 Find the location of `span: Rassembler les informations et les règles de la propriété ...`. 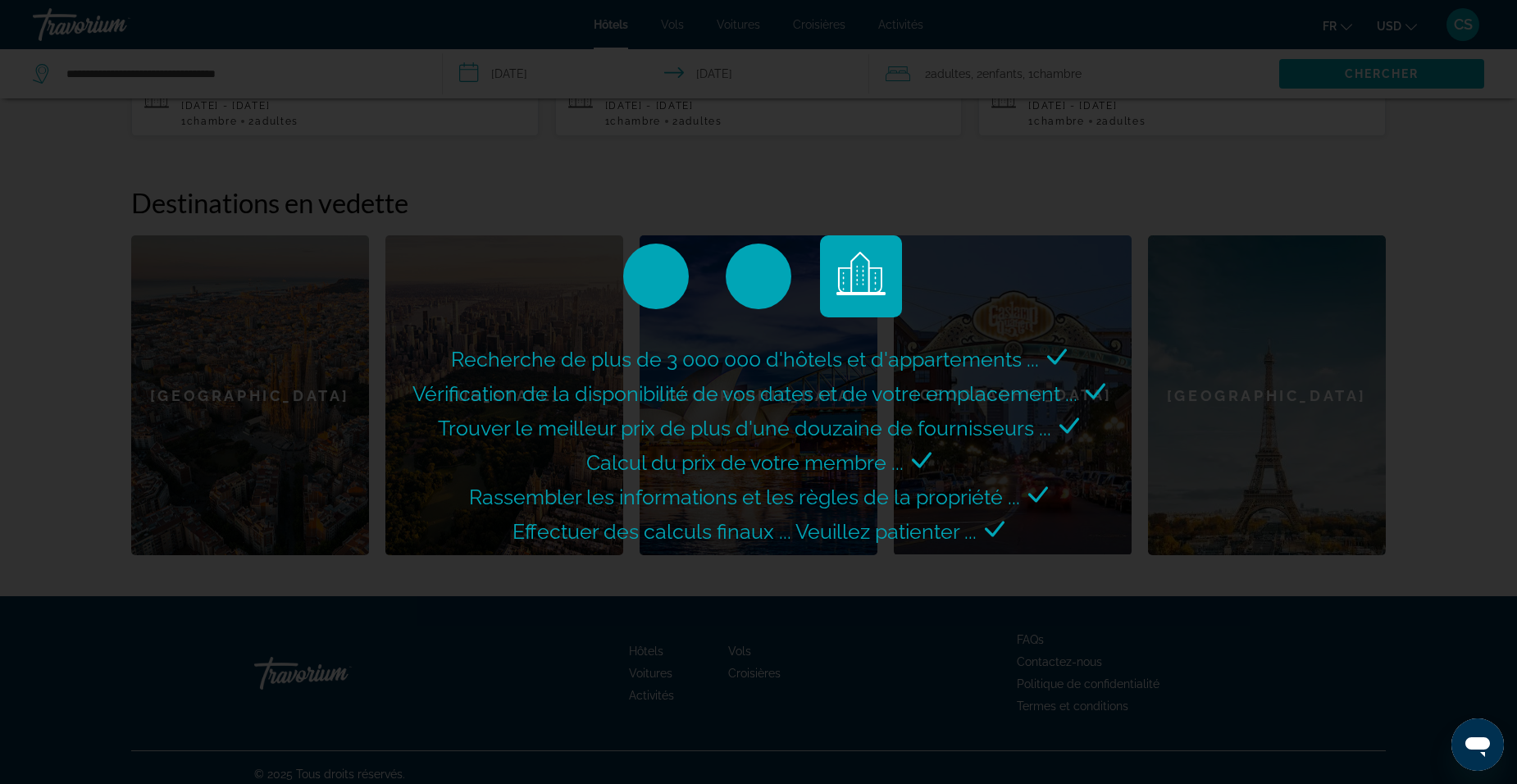

span: Rassembler les informations et les règles de la propriété ... is located at coordinates (745, 497).